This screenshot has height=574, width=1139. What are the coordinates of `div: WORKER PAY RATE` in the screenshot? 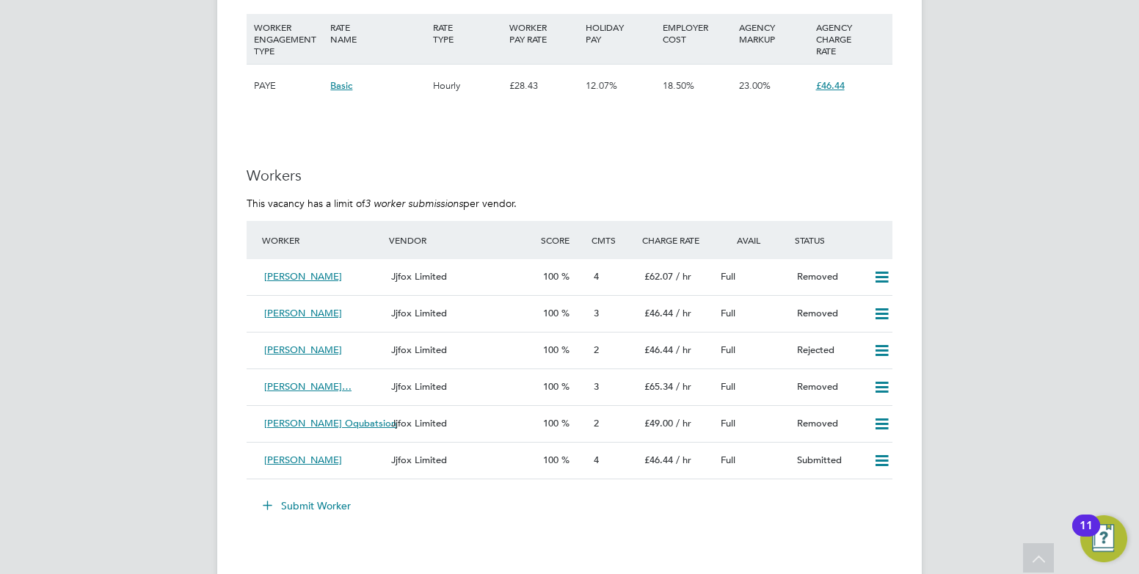 It's located at (544, 33).